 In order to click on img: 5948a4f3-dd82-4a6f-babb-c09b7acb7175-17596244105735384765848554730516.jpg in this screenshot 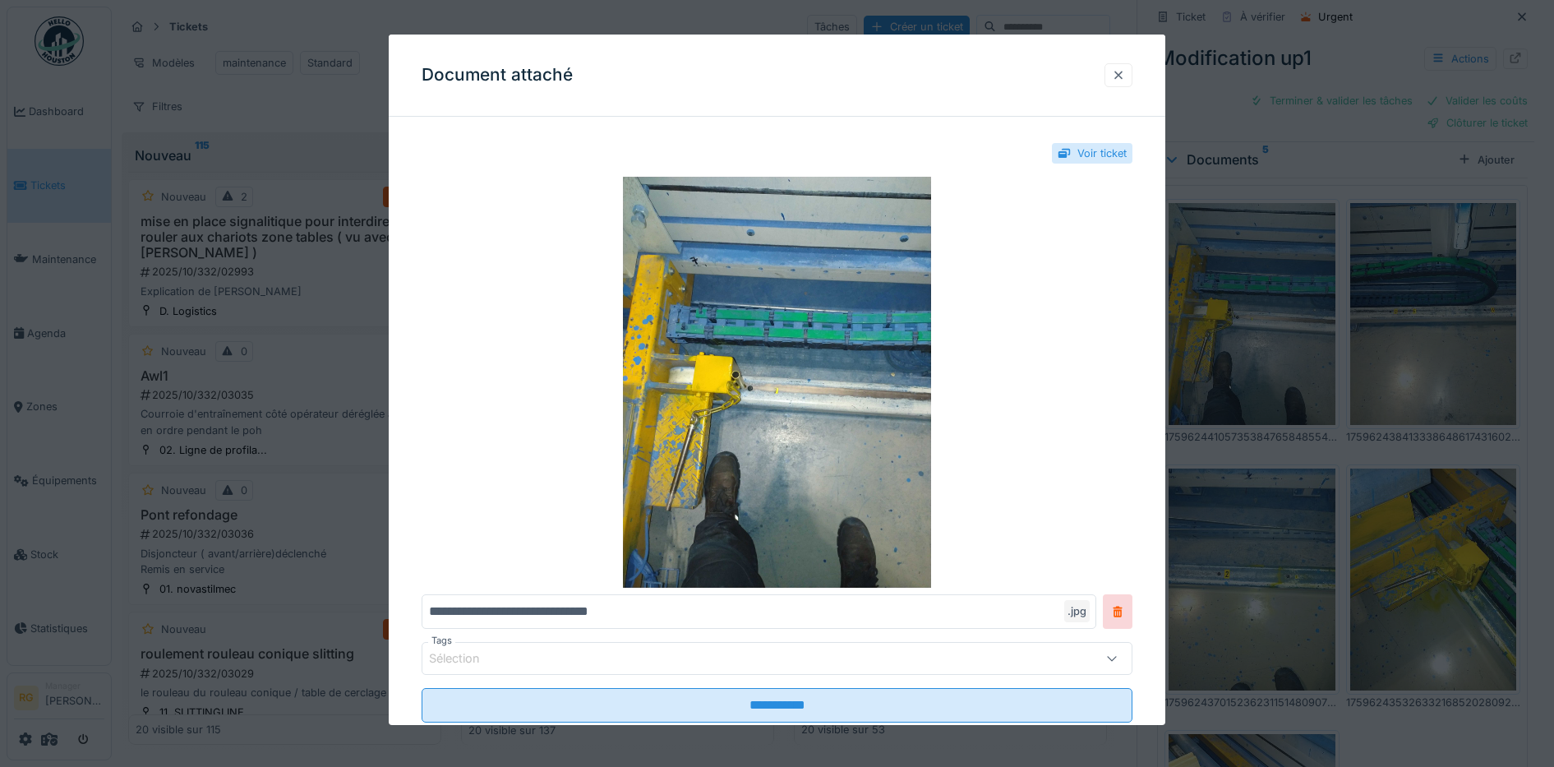, I will do `click(777, 382)`.